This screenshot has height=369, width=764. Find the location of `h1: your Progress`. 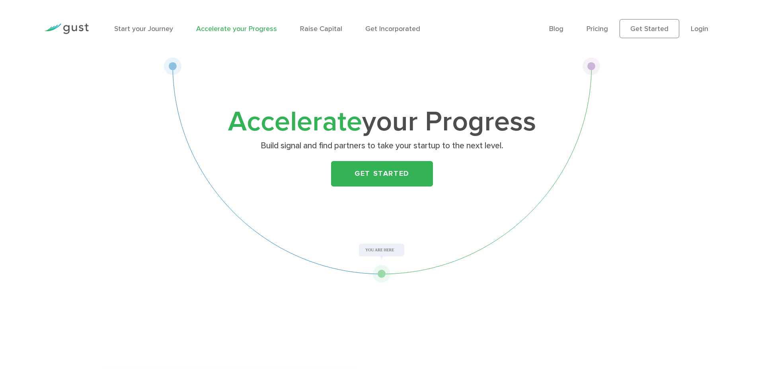

h1: your Progress is located at coordinates (382, 122).